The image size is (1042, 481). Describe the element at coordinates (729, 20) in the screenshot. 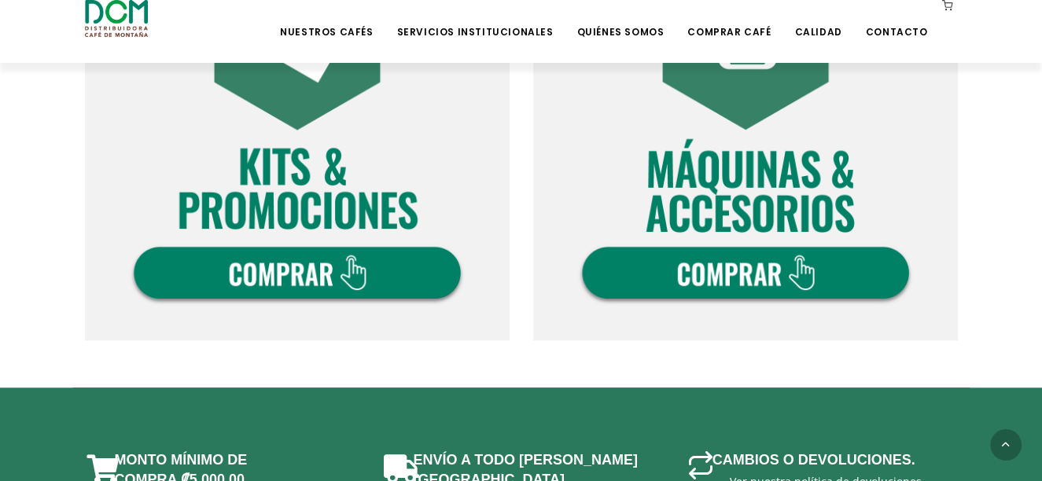

I see `a: Comprar Café` at that location.